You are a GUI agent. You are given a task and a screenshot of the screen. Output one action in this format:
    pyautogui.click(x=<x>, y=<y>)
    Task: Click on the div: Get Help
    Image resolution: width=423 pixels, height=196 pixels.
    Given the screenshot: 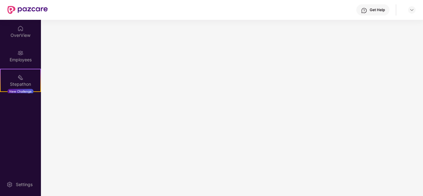 What is the action you would take?
    pyautogui.click(x=377, y=10)
    